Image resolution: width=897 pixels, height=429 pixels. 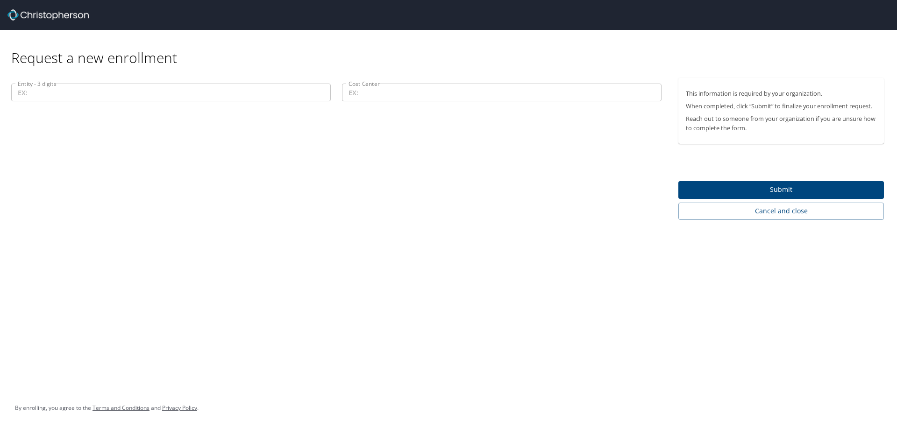 I want to click on a: Privacy Policy, so click(x=179, y=408).